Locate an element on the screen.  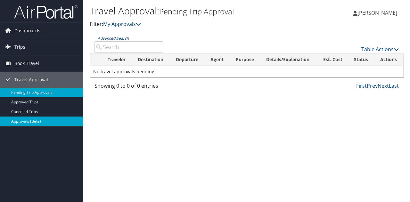
span: Book Travel is located at coordinates (27, 63).